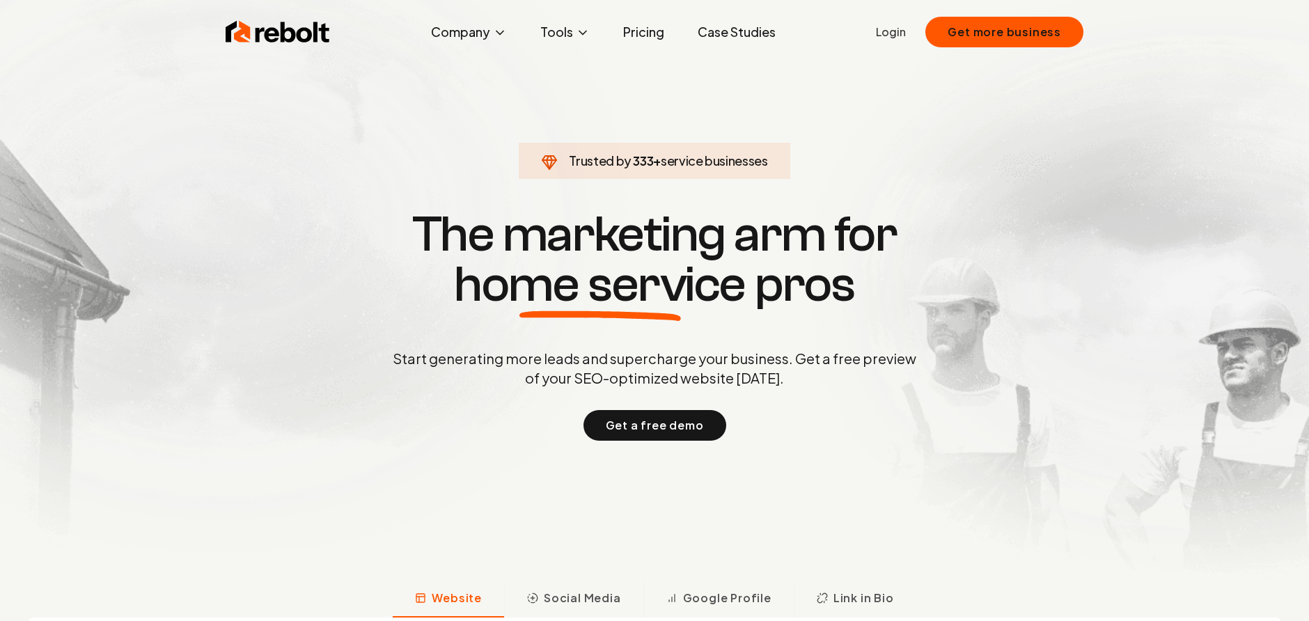 This screenshot has width=1309, height=621. I want to click on button: Social Media, so click(574, 600).